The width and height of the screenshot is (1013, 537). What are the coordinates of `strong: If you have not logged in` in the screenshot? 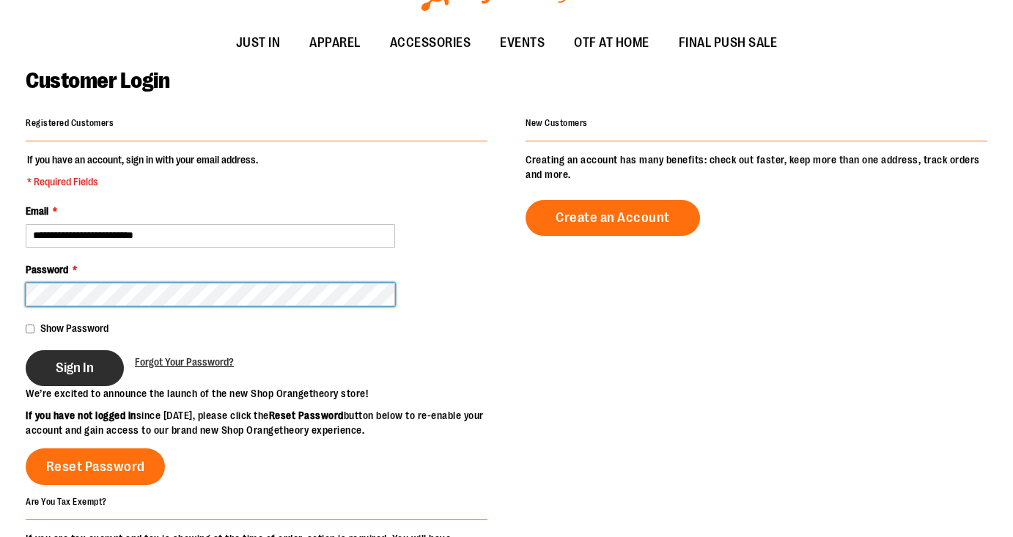 It's located at (81, 416).